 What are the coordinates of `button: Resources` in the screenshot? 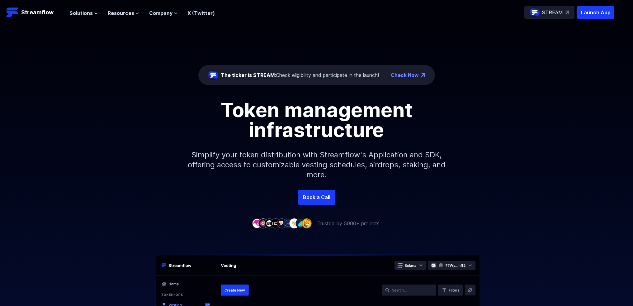 It's located at (123, 13).